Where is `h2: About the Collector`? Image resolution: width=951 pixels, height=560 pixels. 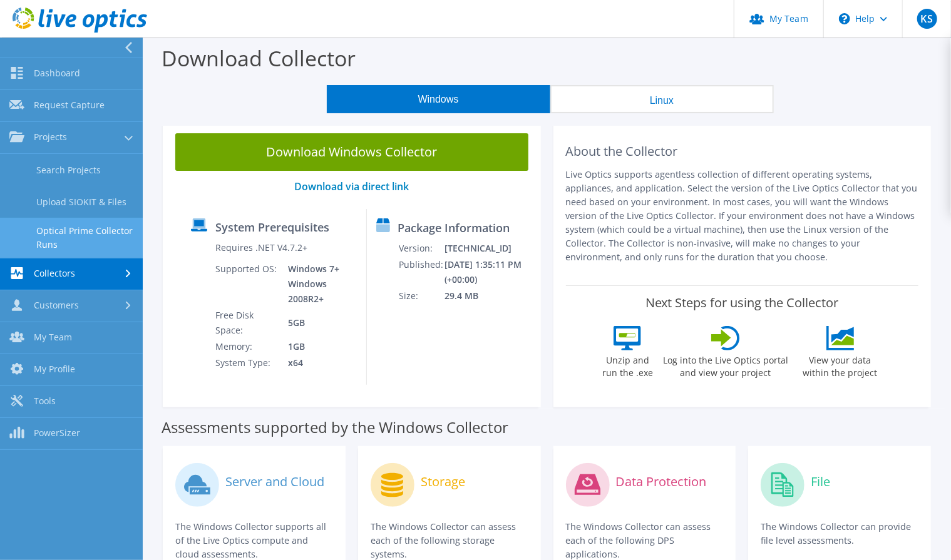
h2: About the Collector is located at coordinates (742, 151).